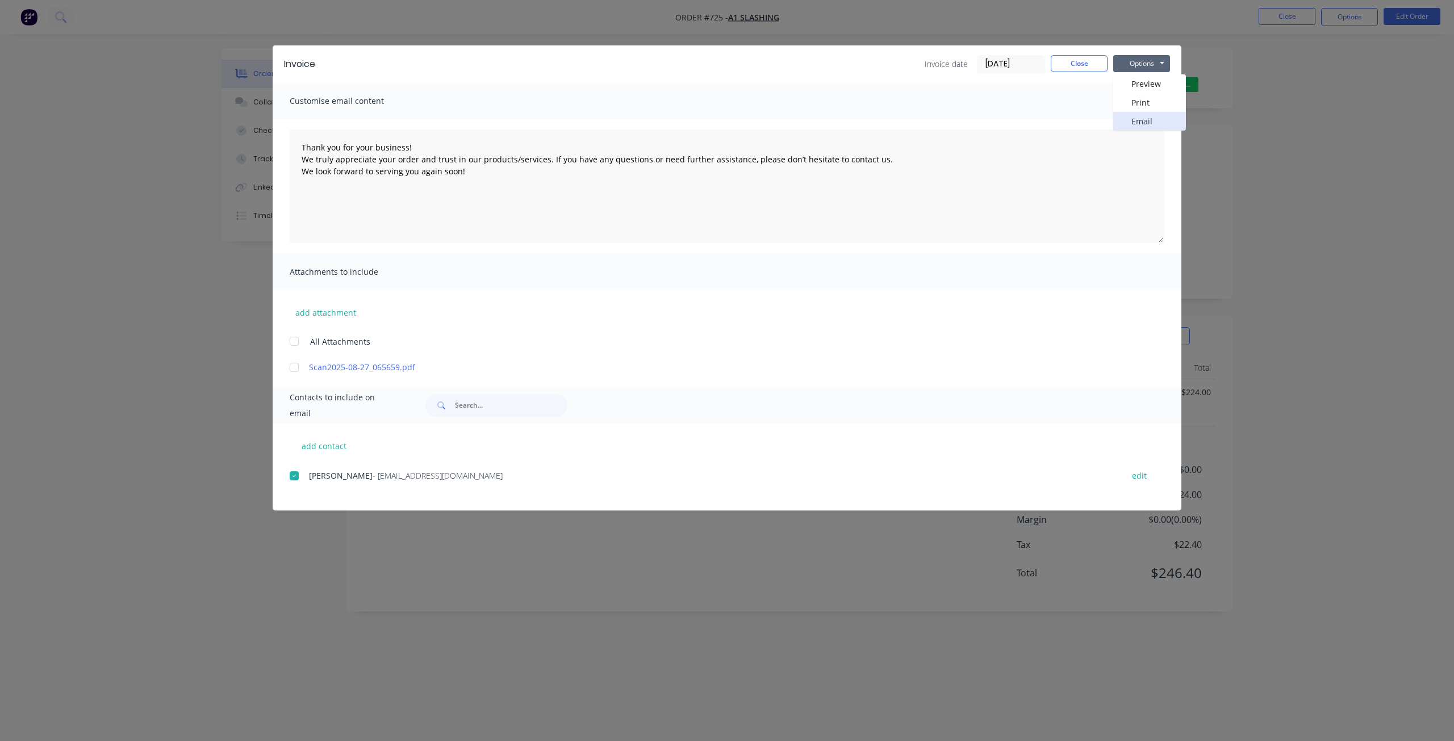 Image resolution: width=1454 pixels, height=741 pixels. What do you see at coordinates (1080, 64) in the screenshot?
I see `button: Close` at bounding box center [1080, 64].